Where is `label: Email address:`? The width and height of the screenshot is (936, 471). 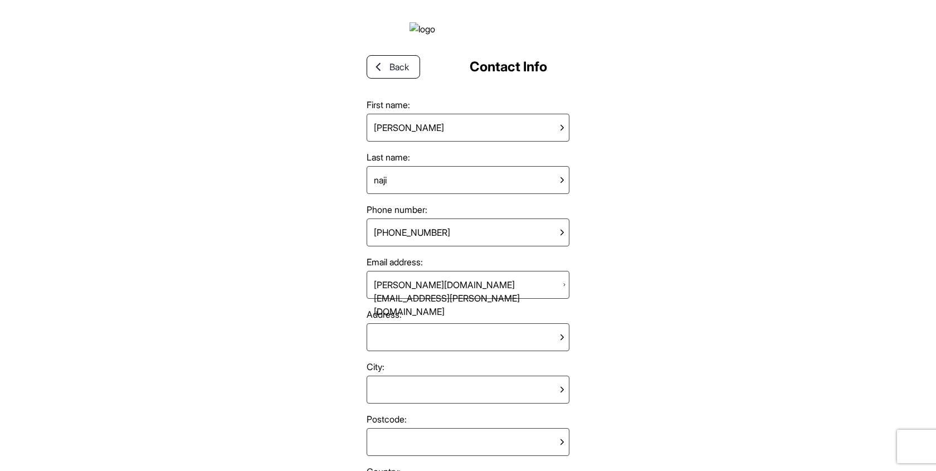
label: Email address: is located at coordinates (468, 262).